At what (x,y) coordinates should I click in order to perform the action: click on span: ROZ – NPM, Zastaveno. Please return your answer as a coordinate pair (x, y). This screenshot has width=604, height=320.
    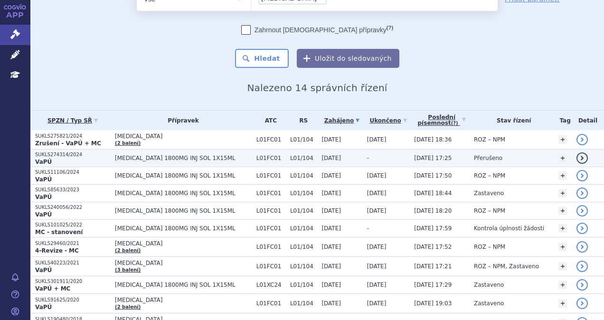
    Looking at the image, I should click on (506, 266).